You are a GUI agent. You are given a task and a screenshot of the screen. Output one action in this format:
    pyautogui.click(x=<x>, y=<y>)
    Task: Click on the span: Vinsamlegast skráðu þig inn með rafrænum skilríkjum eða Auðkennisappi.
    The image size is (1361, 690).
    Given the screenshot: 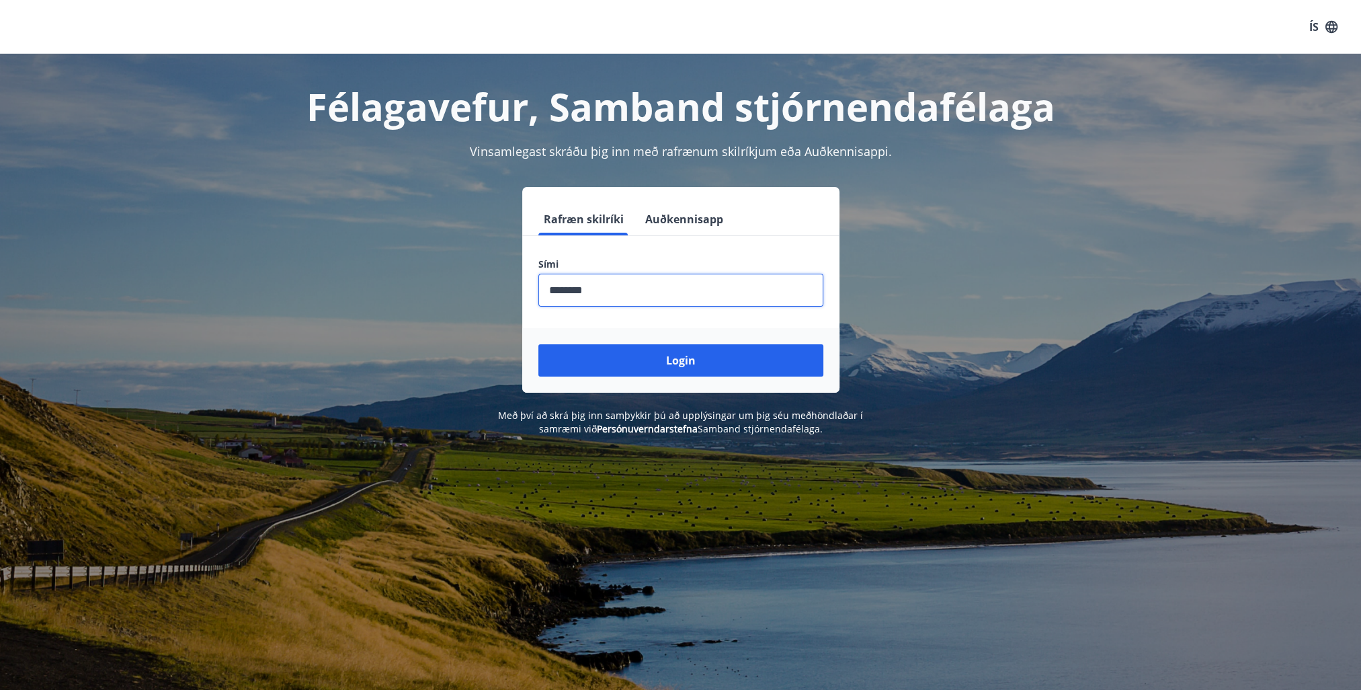 What is the action you would take?
    pyautogui.click(x=681, y=151)
    